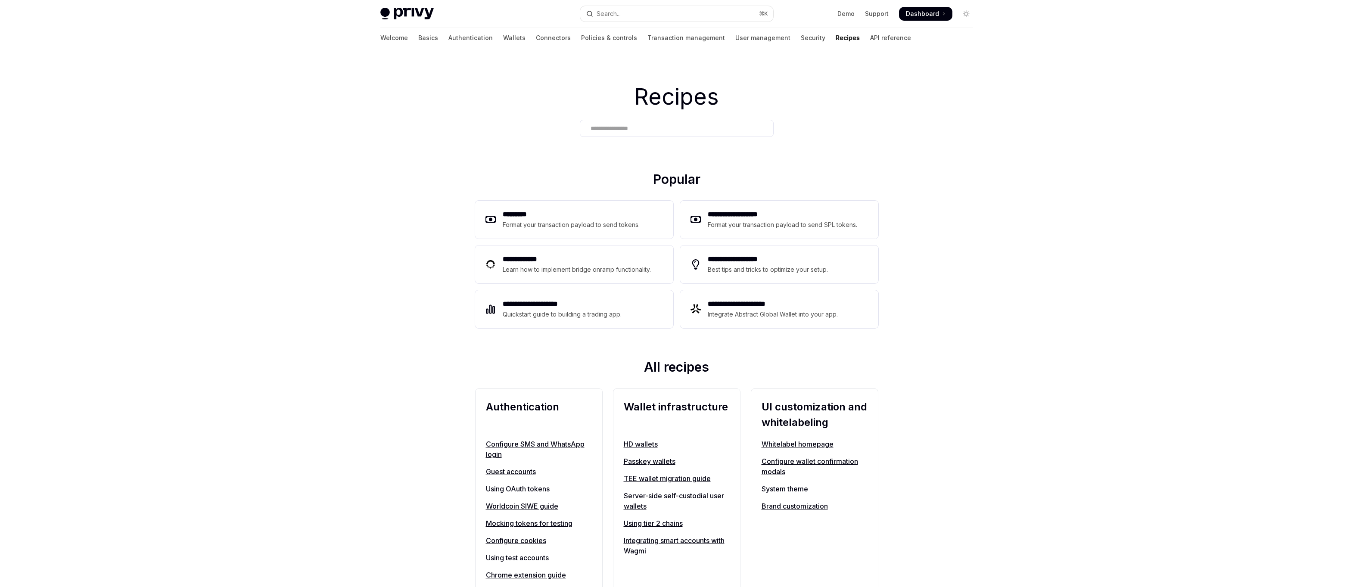 The height and width of the screenshot is (587, 1353). Describe the element at coordinates (539, 449) in the screenshot. I see `a: Configure SMS and WhatsApp login` at that location.